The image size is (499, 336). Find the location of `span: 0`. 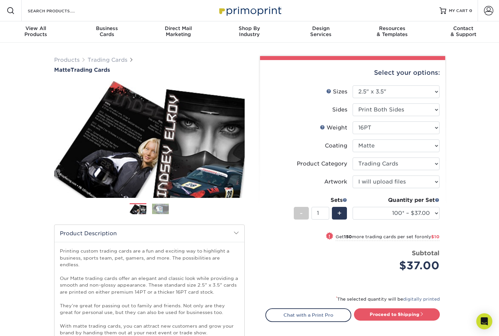

span: 0 is located at coordinates (470, 11).